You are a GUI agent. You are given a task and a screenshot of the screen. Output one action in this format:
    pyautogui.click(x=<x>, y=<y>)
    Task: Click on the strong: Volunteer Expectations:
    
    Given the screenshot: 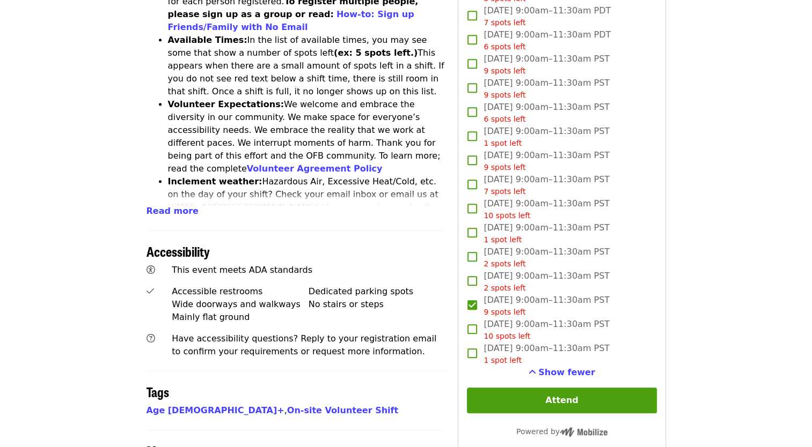 What is the action you would take?
    pyautogui.click(x=226, y=104)
    